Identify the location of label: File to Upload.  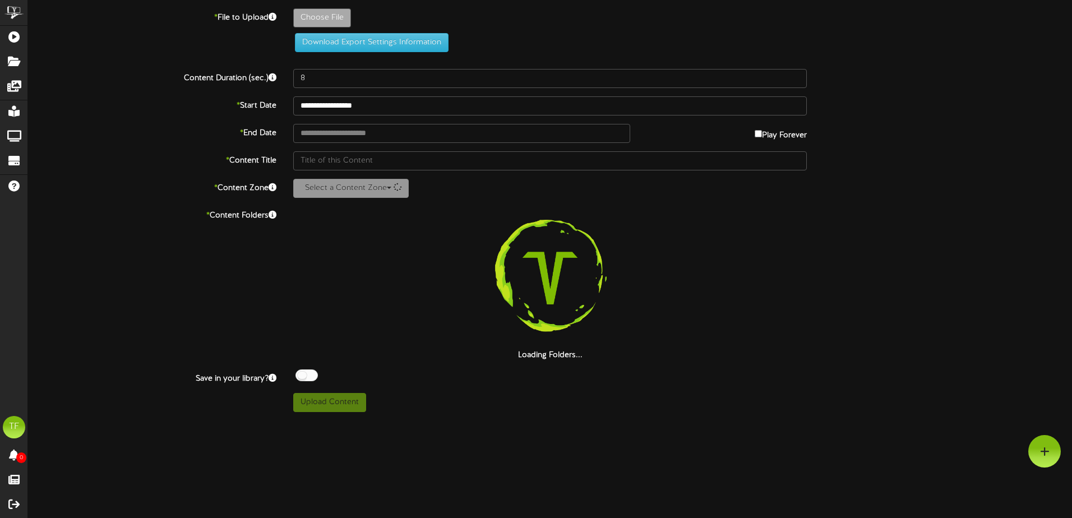
(152, 16).